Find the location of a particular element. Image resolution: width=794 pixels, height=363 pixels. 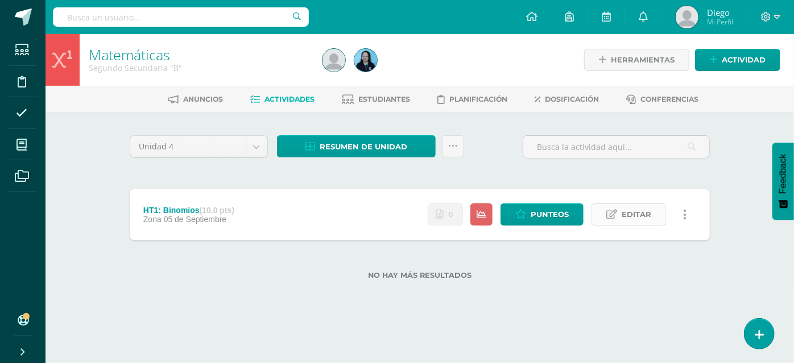

span: Actividad is located at coordinates (743, 60).